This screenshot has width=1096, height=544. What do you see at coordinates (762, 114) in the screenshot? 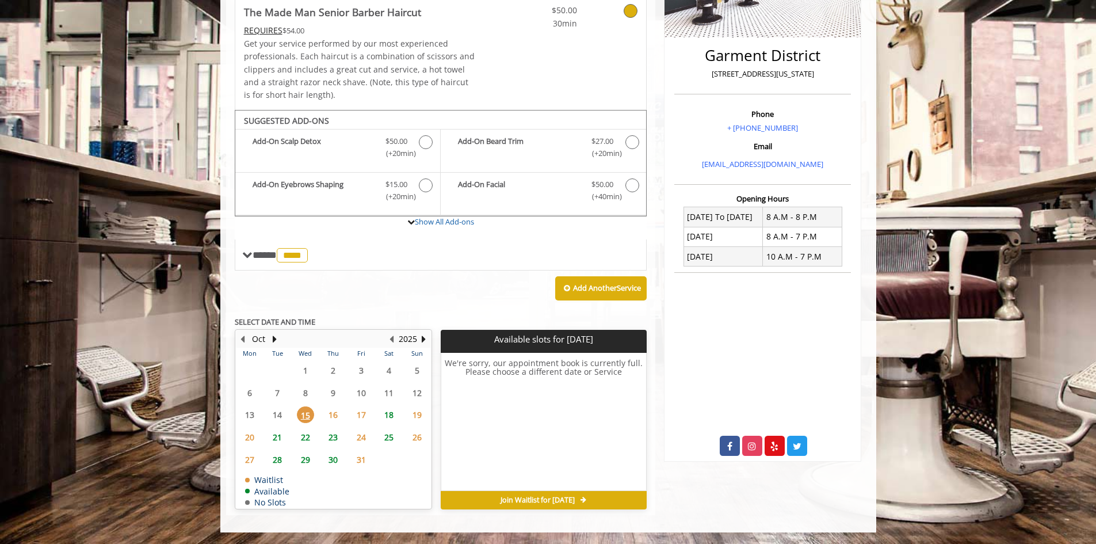
I see `h3: Phone` at bounding box center [762, 114].